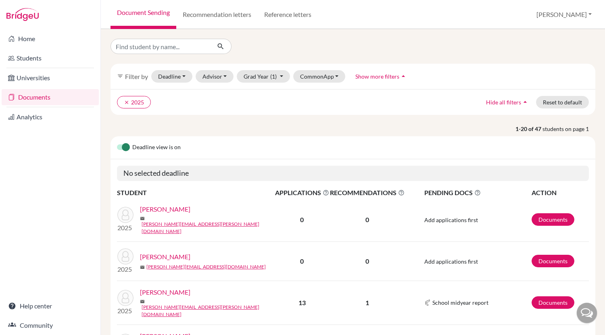 This screenshot has height=335, width=605. Describe the element at coordinates (172, 76) in the screenshot. I see `button: Deadline` at that location.